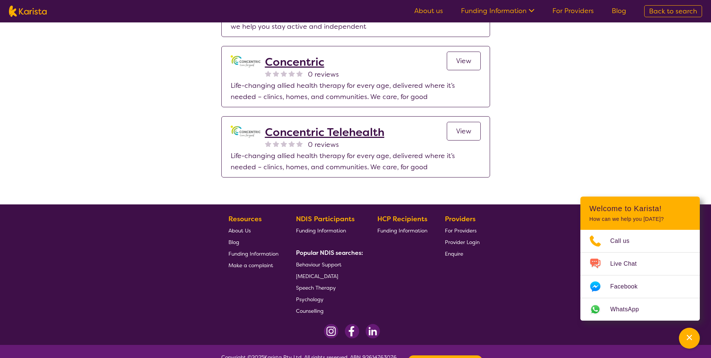 The height and width of the screenshot is (358, 711). I want to click on h2: Concentric Telehealth, so click(325, 132).